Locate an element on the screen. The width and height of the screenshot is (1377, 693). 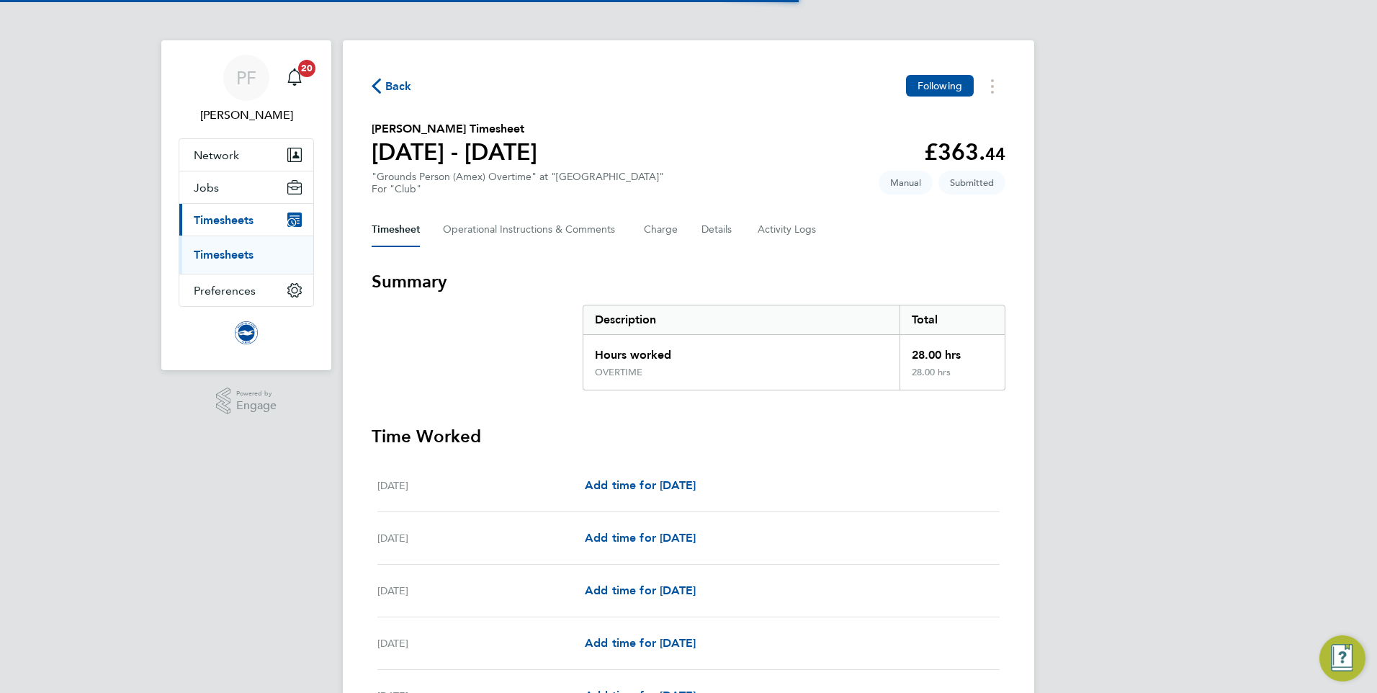
div: Summary is located at coordinates (794, 347).